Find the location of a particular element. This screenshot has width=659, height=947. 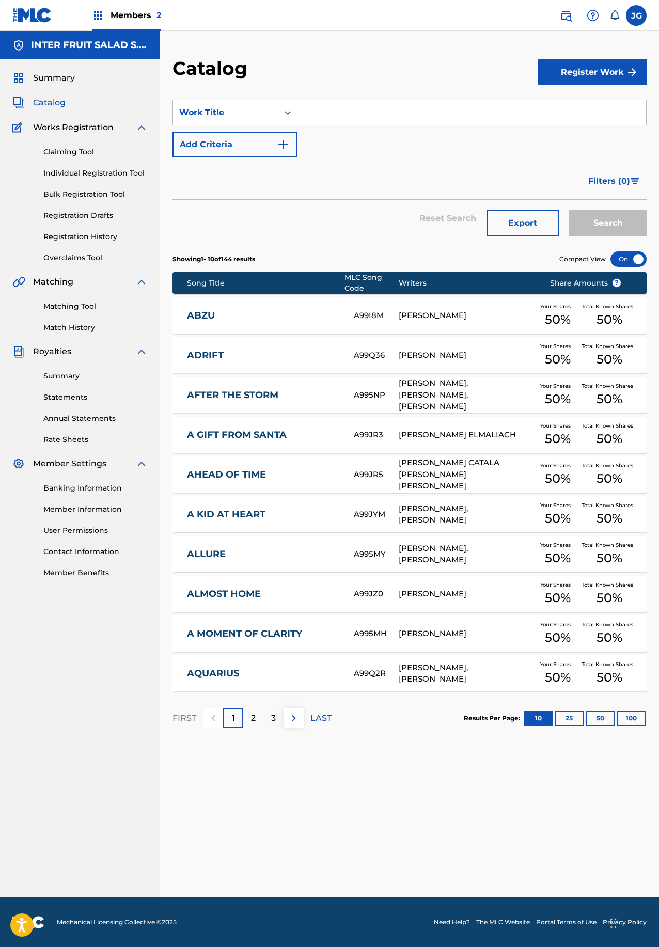

a: AQUARIUS is located at coordinates (263, 673).